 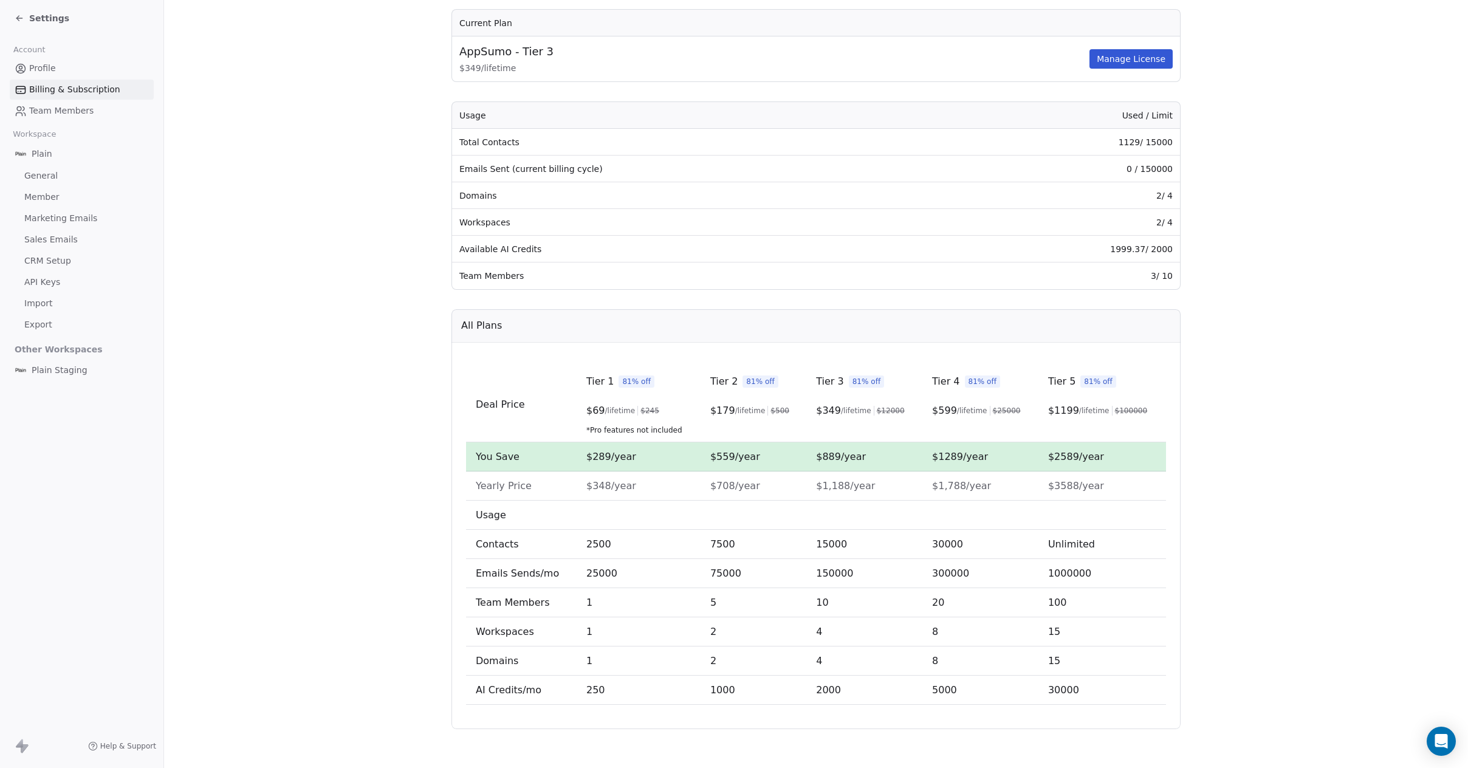 What do you see at coordinates (834, 573) in the screenshot?
I see `span: 150000` at bounding box center [834, 573].